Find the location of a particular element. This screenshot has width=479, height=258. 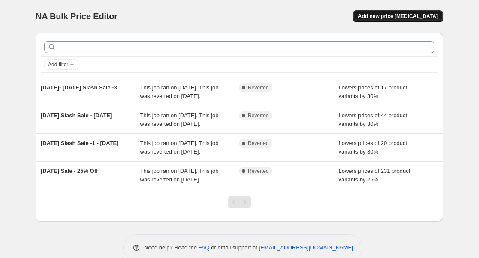

span: Lowers prices of 44 product variants by 30% is located at coordinates (373, 120).